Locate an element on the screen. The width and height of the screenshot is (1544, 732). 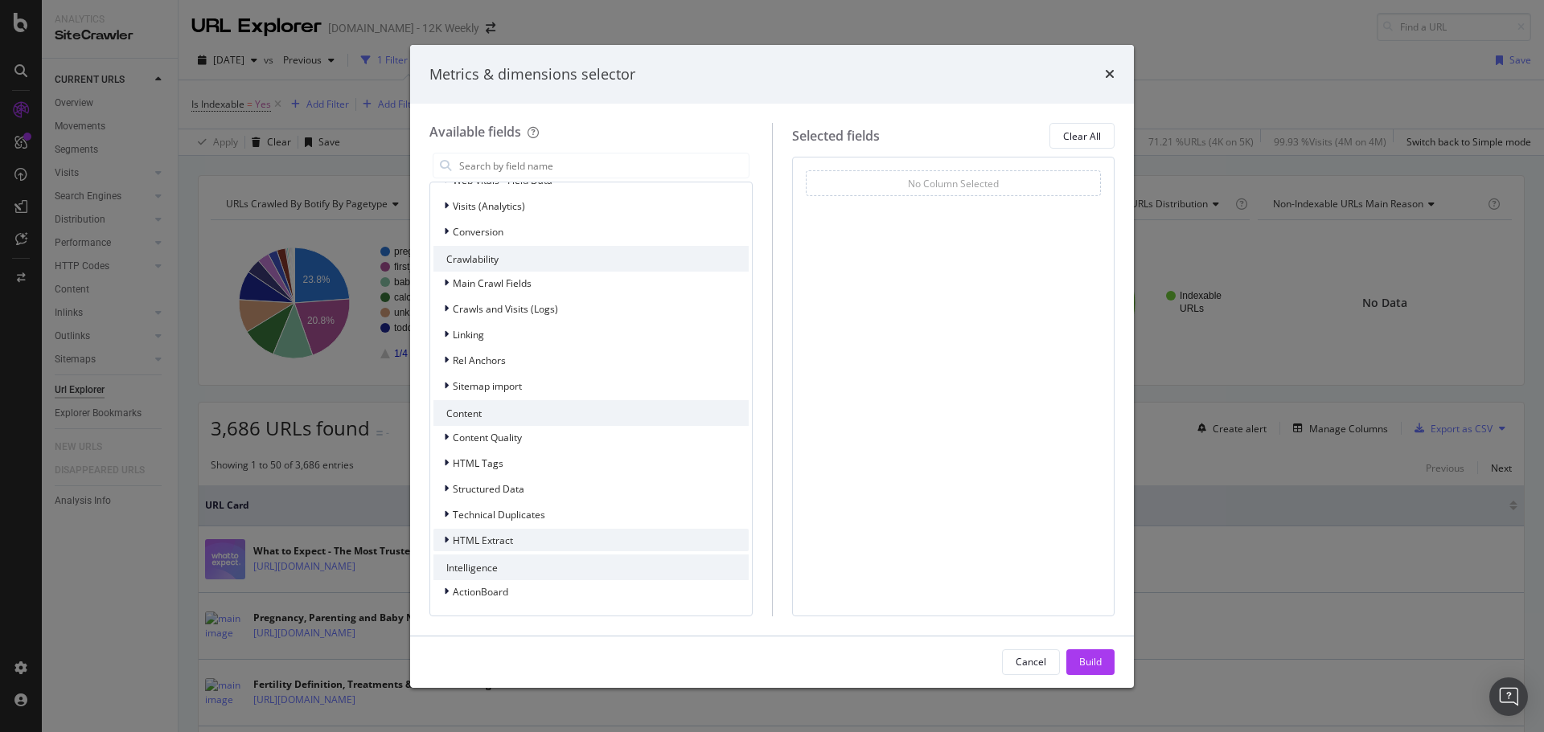
span: Content Quality is located at coordinates (487, 437).